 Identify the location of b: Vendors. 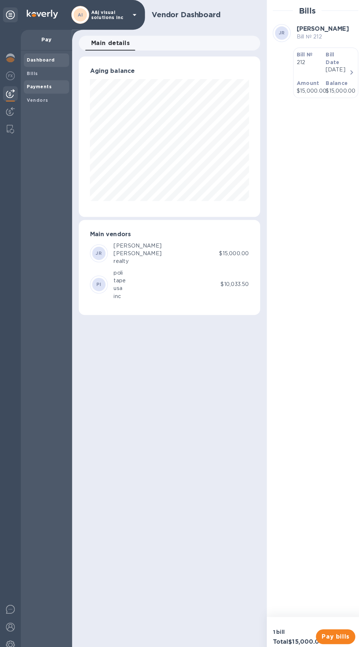
(37, 98).